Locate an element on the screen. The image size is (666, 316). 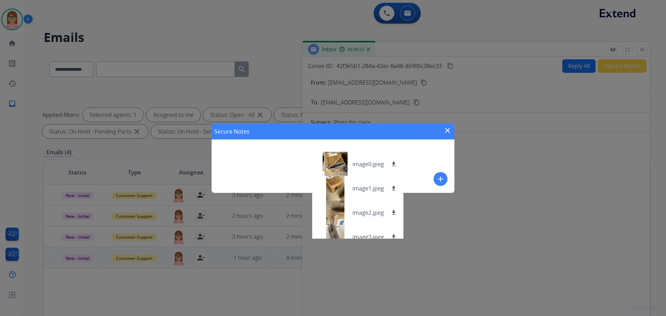
p: image1.jpeg is located at coordinates (368, 188).